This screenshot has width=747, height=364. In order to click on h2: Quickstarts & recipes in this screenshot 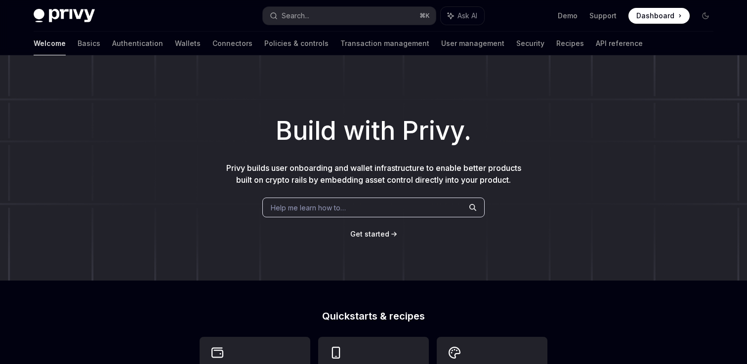, I will do `click(374, 316)`.